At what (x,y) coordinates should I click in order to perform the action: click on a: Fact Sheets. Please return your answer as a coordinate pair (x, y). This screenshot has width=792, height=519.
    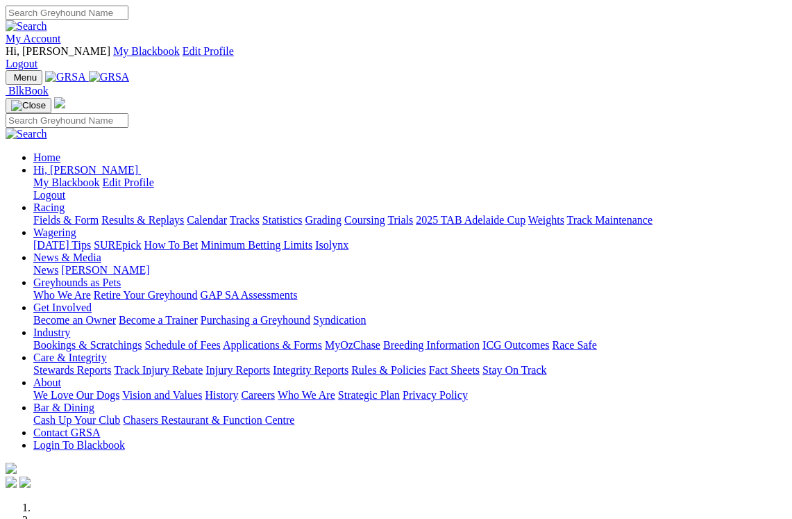
    Looking at the image, I should click on (454, 369).